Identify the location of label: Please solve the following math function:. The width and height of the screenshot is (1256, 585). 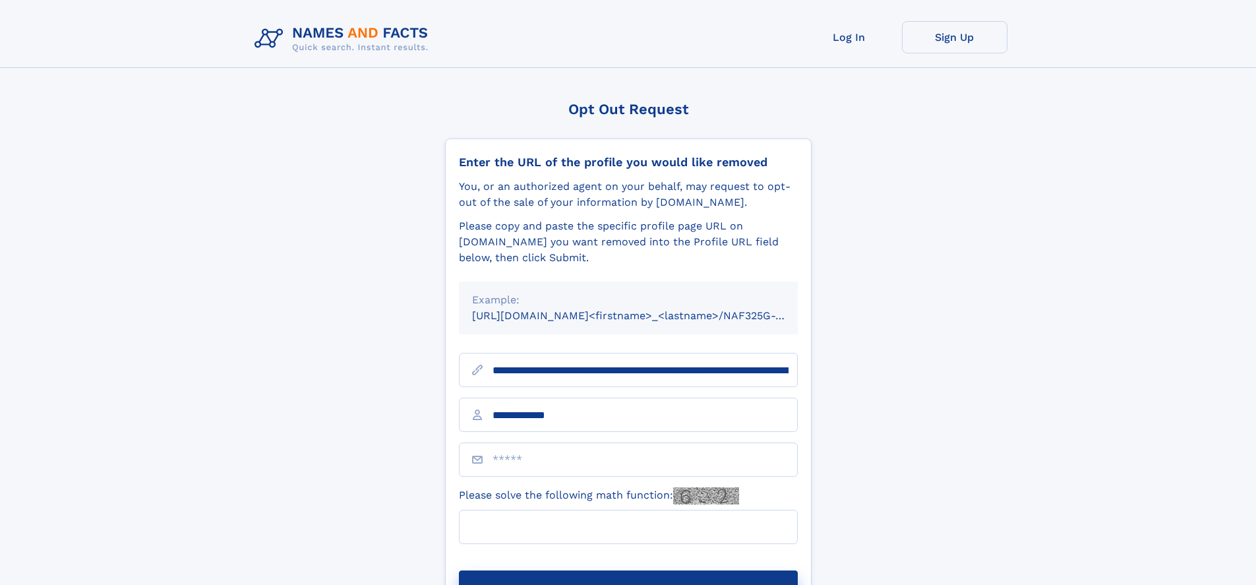
(599, 496).